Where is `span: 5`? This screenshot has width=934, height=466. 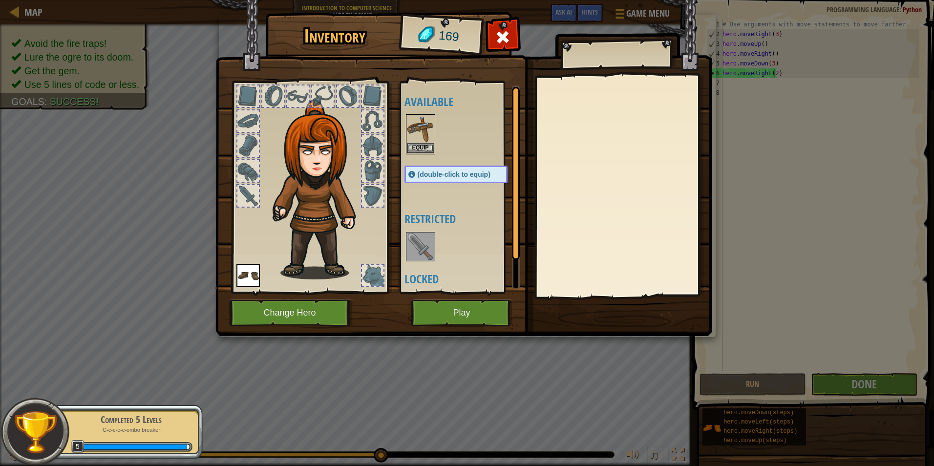
span: 5 is located at coordinates (78, 446).